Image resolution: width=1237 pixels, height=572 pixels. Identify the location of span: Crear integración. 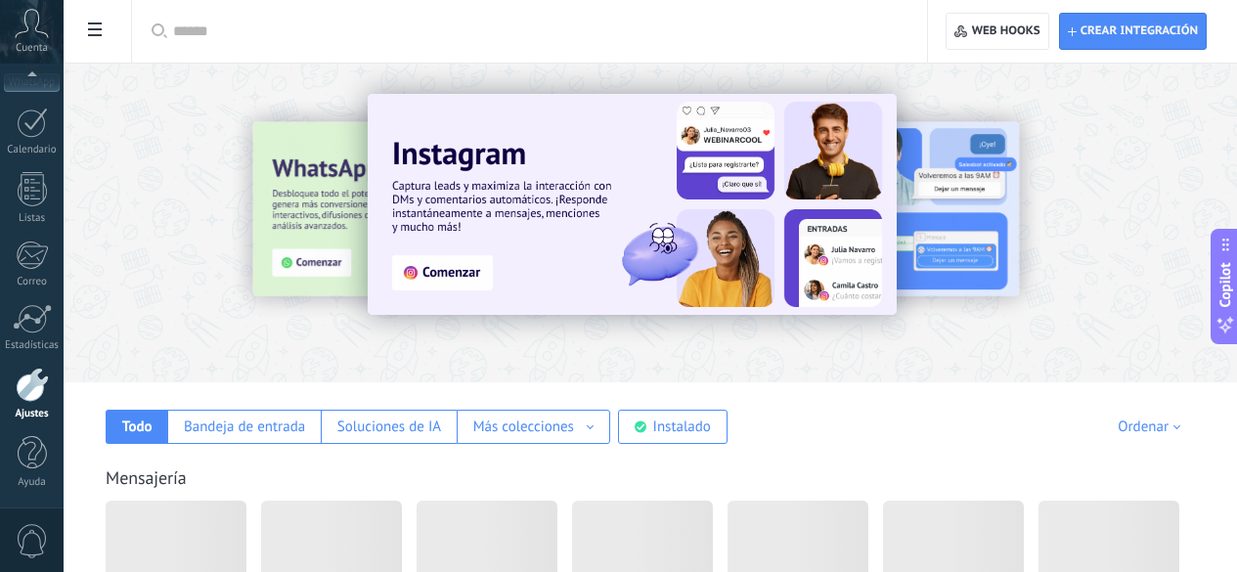
(1139, 31).